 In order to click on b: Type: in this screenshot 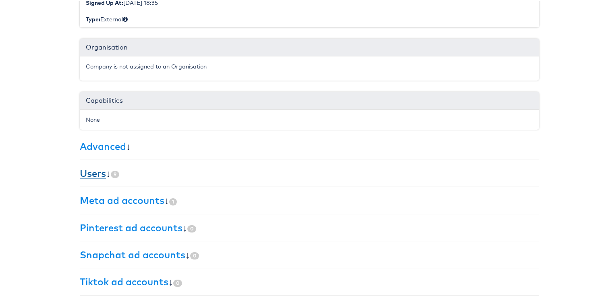, I will do `click(93, 18)`.